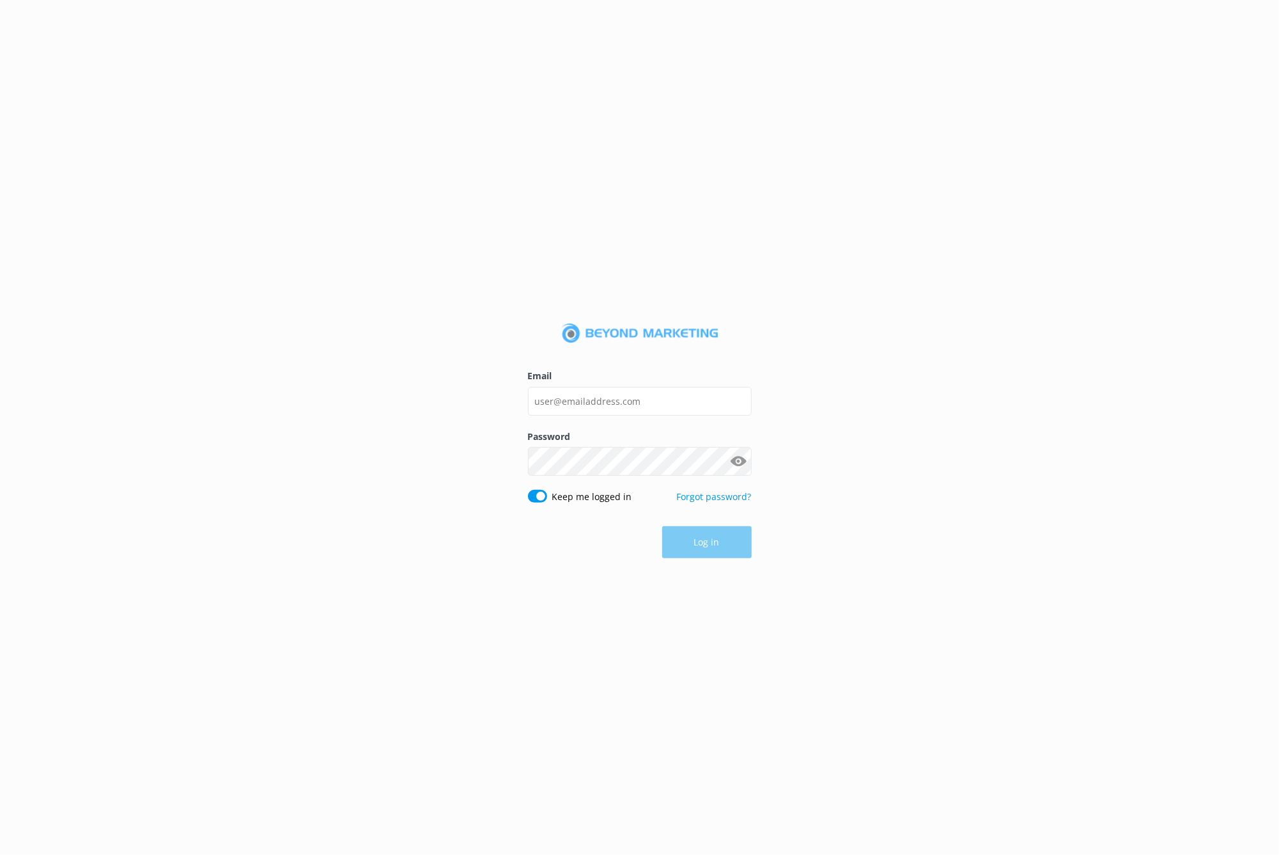 The height and width of the screenshot is (855, 1279). I want to click on button: Show password, so click(739, 461).